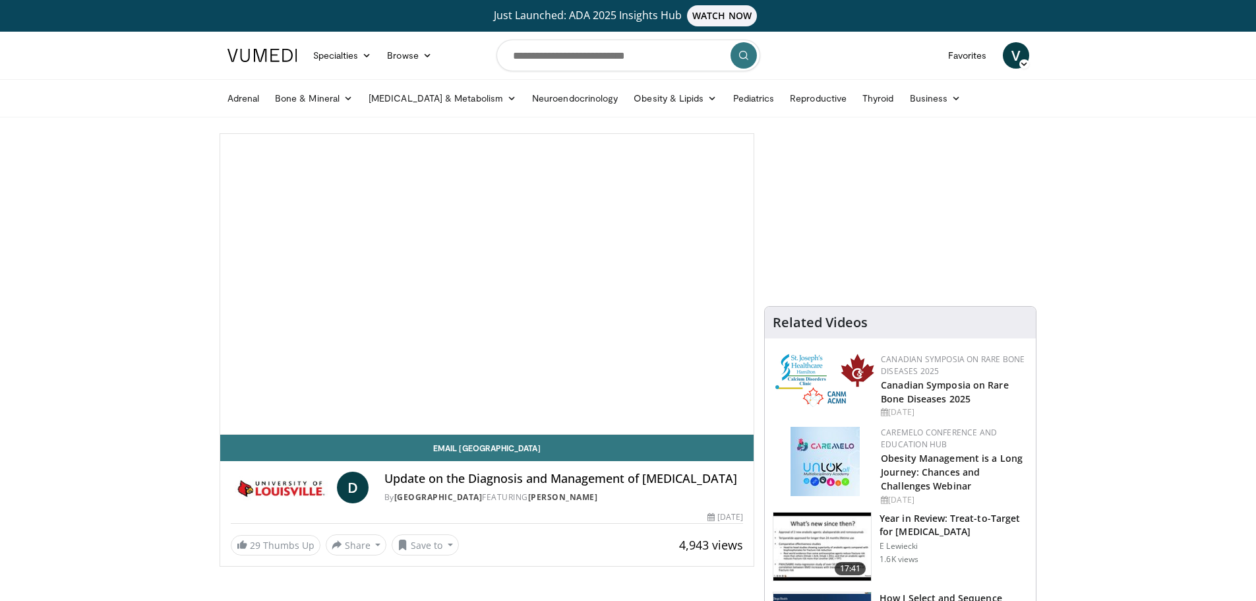 This screenshot has width=1256, height=601. Describe the element at coordinates (825, 461) in the screenshot. I see `img: 45df64a9-a6de-482c-8a90-ada250f7980c.png.150x105_q85_autocrop_double_scale_upscale_version-0.2.jpg` at that location.